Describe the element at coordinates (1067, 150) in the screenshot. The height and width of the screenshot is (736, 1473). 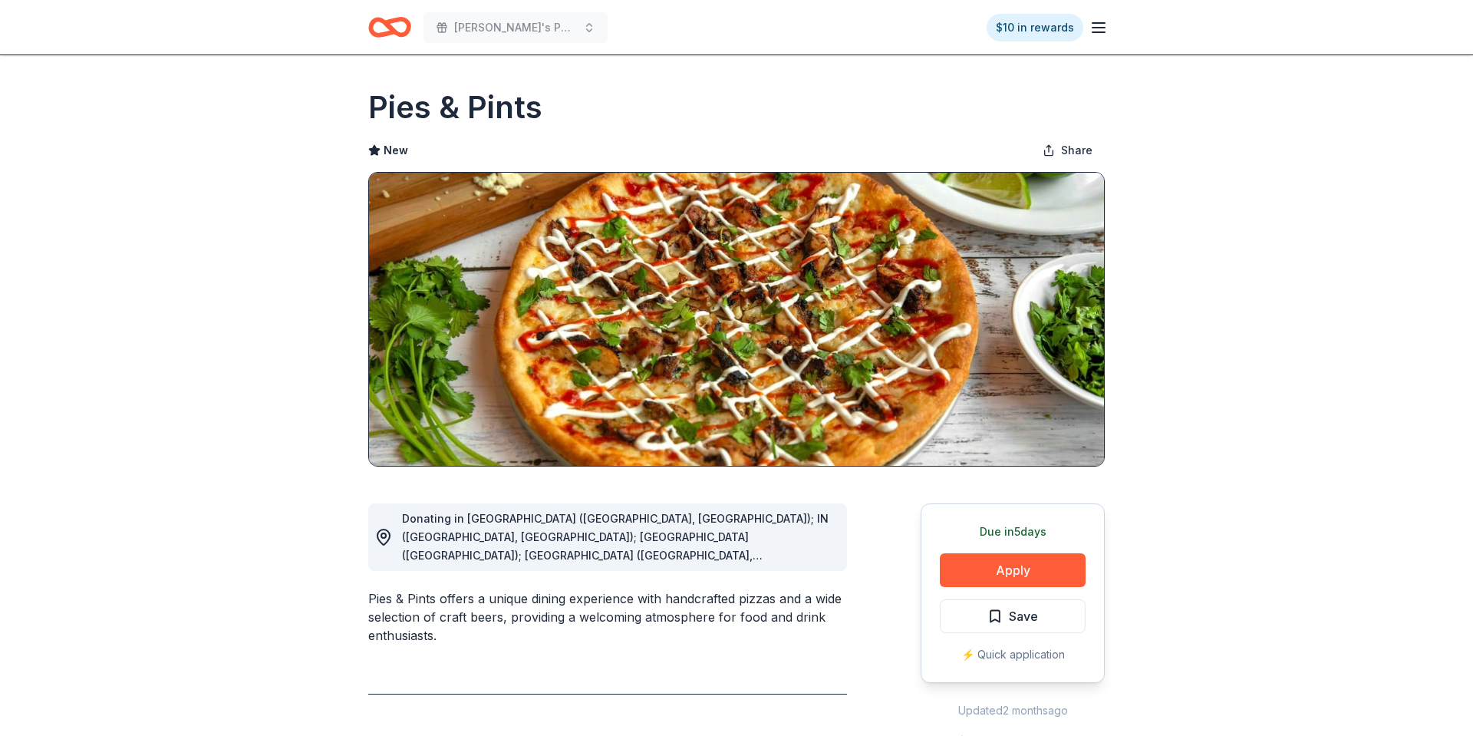
I see `button: Share` at that location.